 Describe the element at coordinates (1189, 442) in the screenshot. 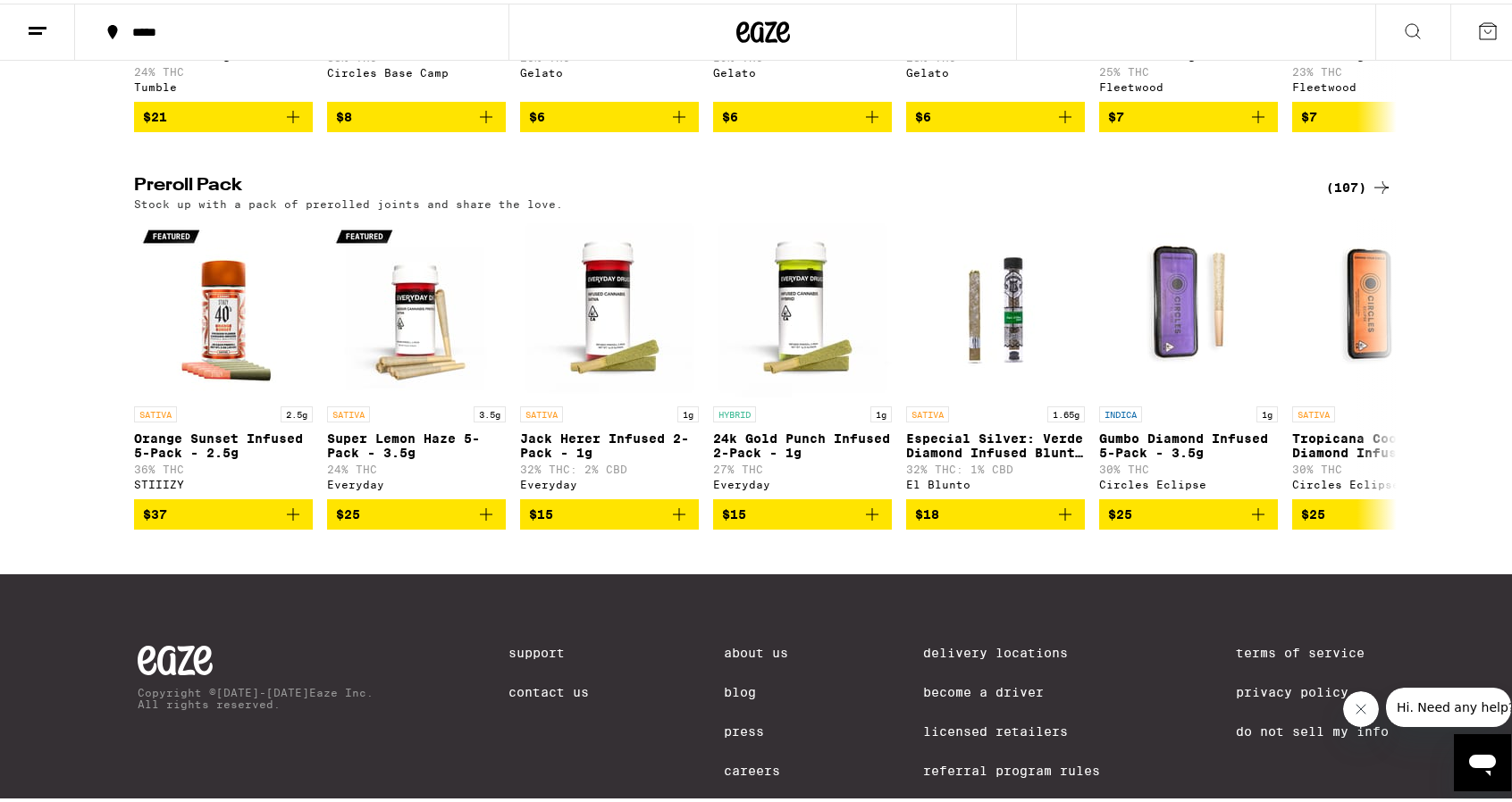

I see `p: Gumbo Diamond Infused 5-Pack - 3.5g` at that location.